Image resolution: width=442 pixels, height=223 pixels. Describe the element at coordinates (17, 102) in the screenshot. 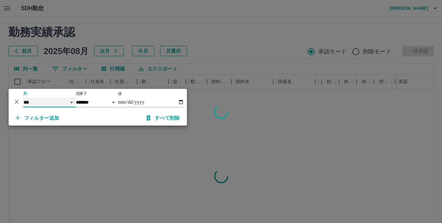

I see `button: 削除` at that location.